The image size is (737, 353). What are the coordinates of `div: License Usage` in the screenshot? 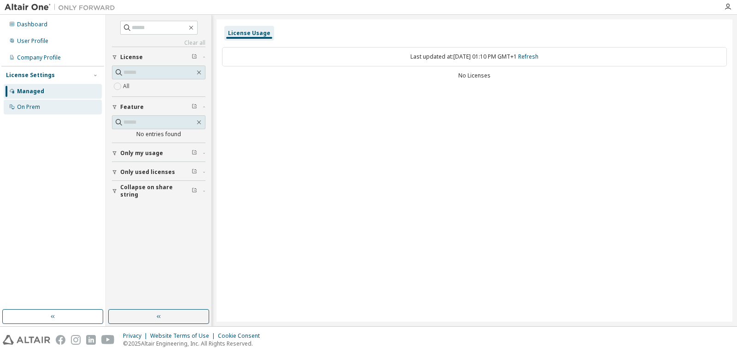 It's located at (249, 33).